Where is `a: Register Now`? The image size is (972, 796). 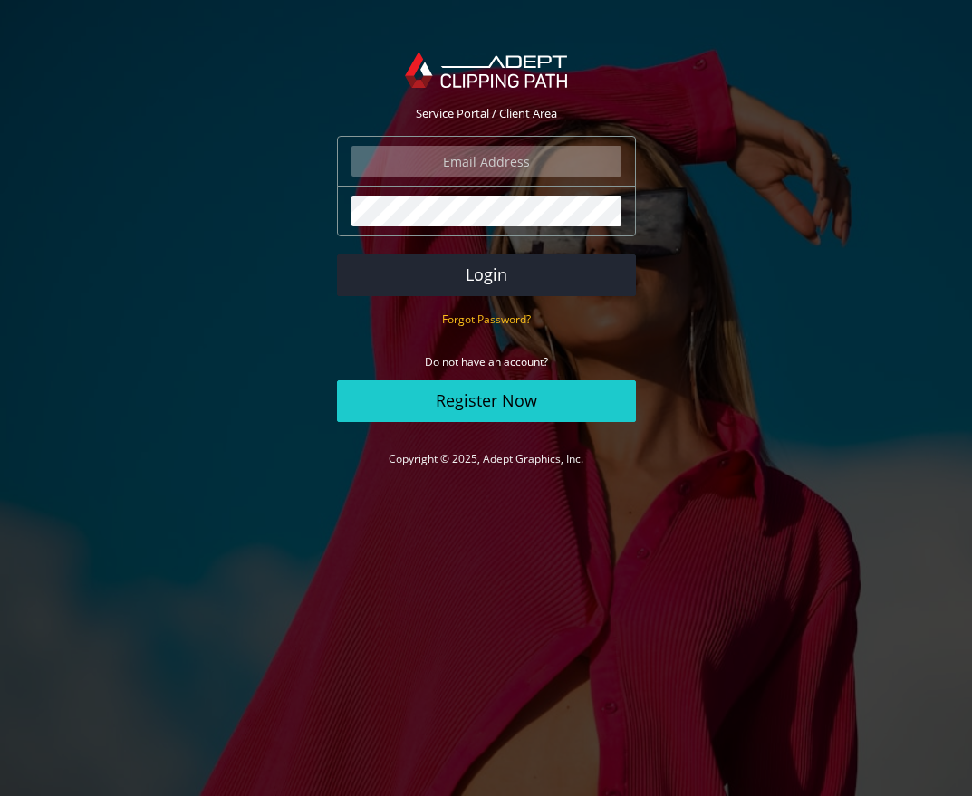
a: Register Now is located at coordinates (486, 401).